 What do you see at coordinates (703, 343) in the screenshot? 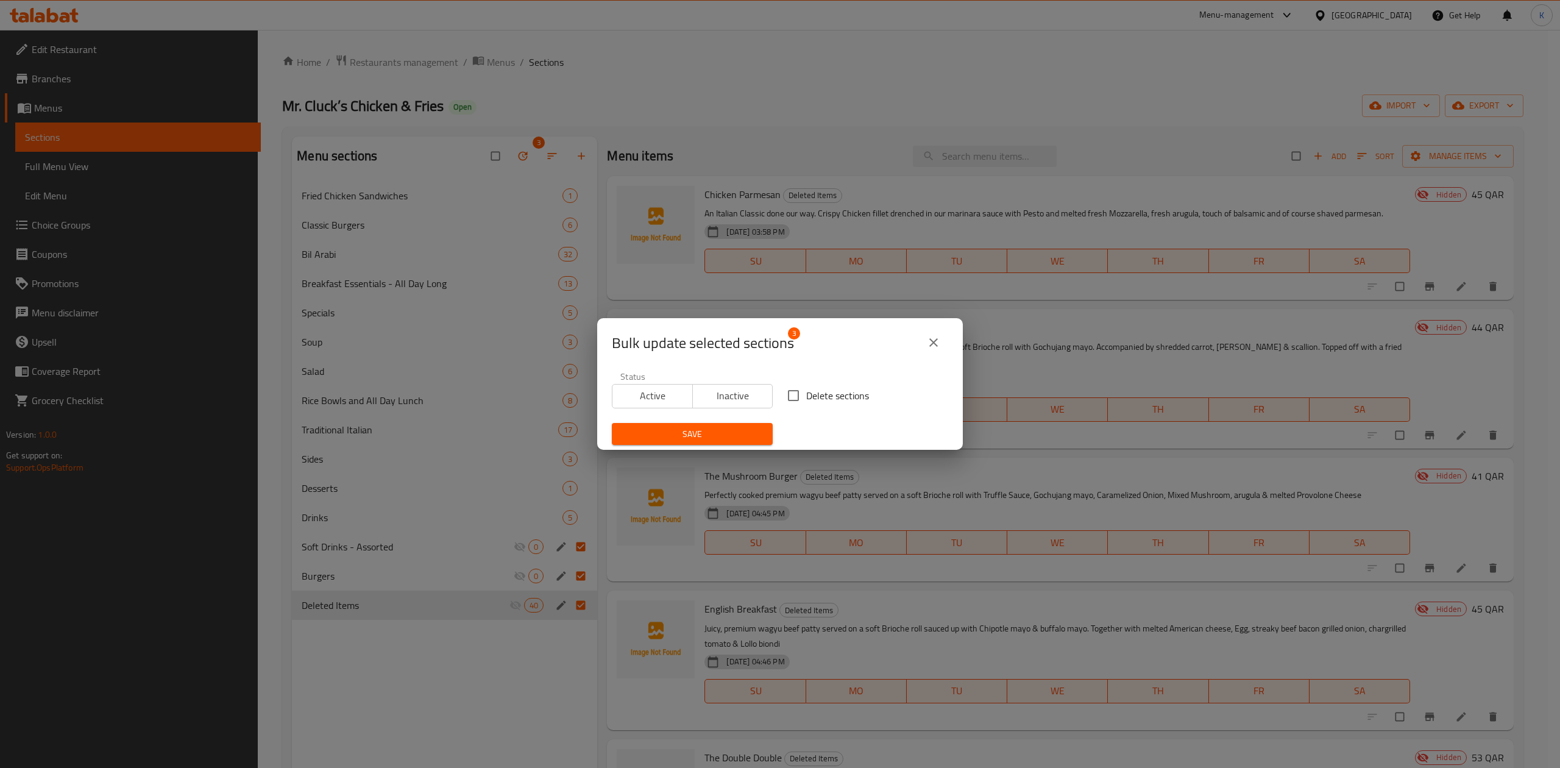
I see `span: Selected section count` at bounding box center [703, 343].